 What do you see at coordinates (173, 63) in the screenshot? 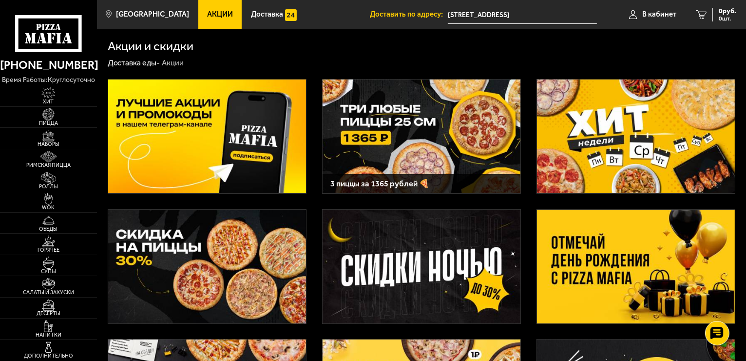
I see `div: Акции` at bounding box center [173, 63].